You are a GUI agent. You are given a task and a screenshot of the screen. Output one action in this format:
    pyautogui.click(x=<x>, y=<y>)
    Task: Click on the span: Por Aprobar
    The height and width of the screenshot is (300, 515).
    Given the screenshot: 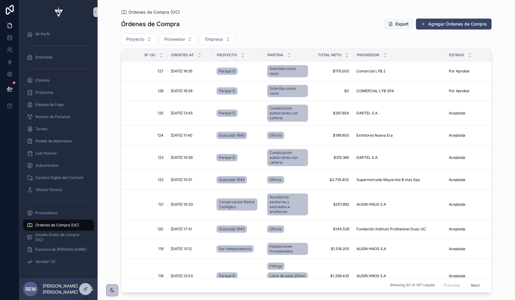 What is the action you would take?
    pyautogui.click(x=459, y=91)
    